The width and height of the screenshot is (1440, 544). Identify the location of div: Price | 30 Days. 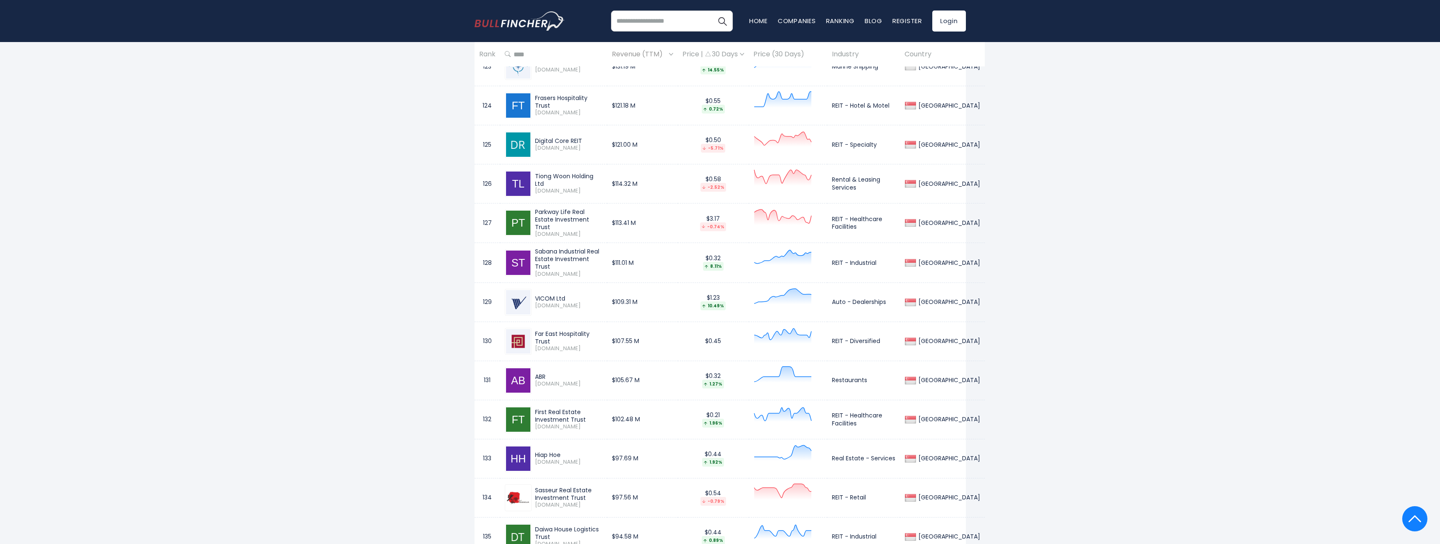
(713, 54).